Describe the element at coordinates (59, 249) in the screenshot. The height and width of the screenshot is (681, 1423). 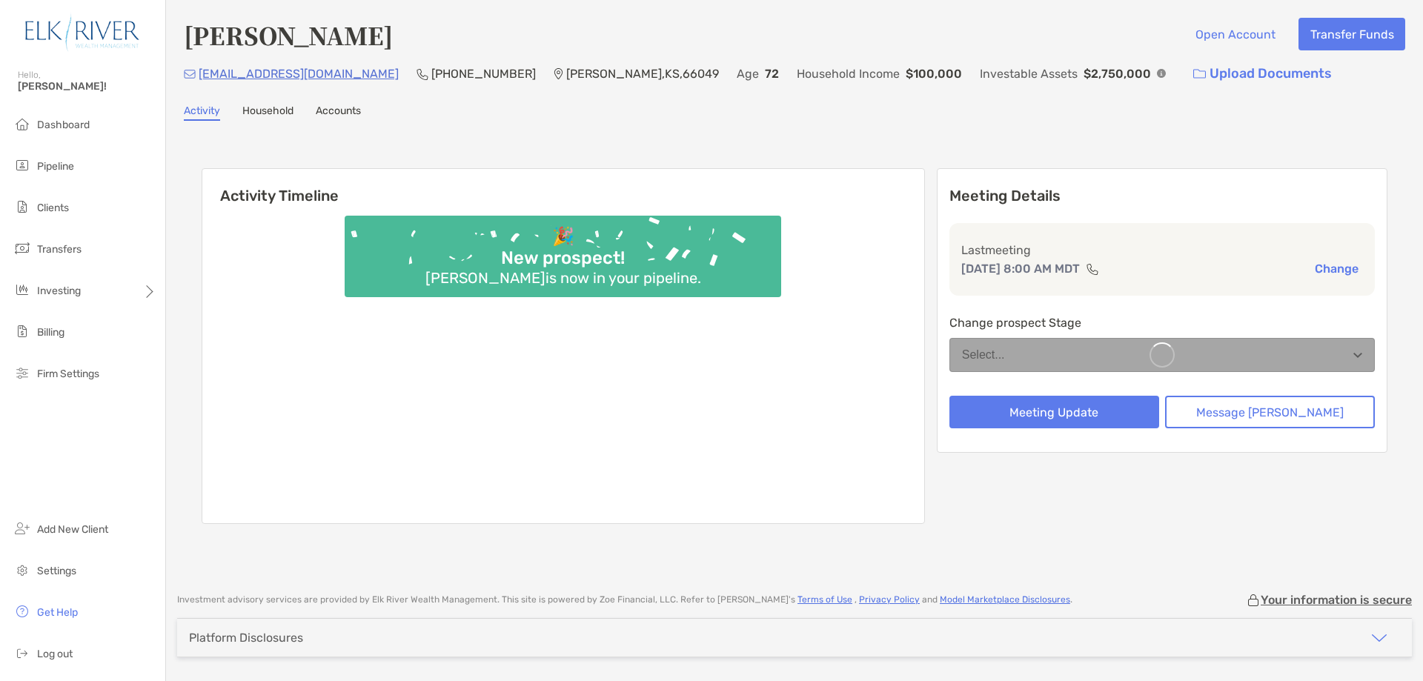
I see `span: Transfers` at that location.